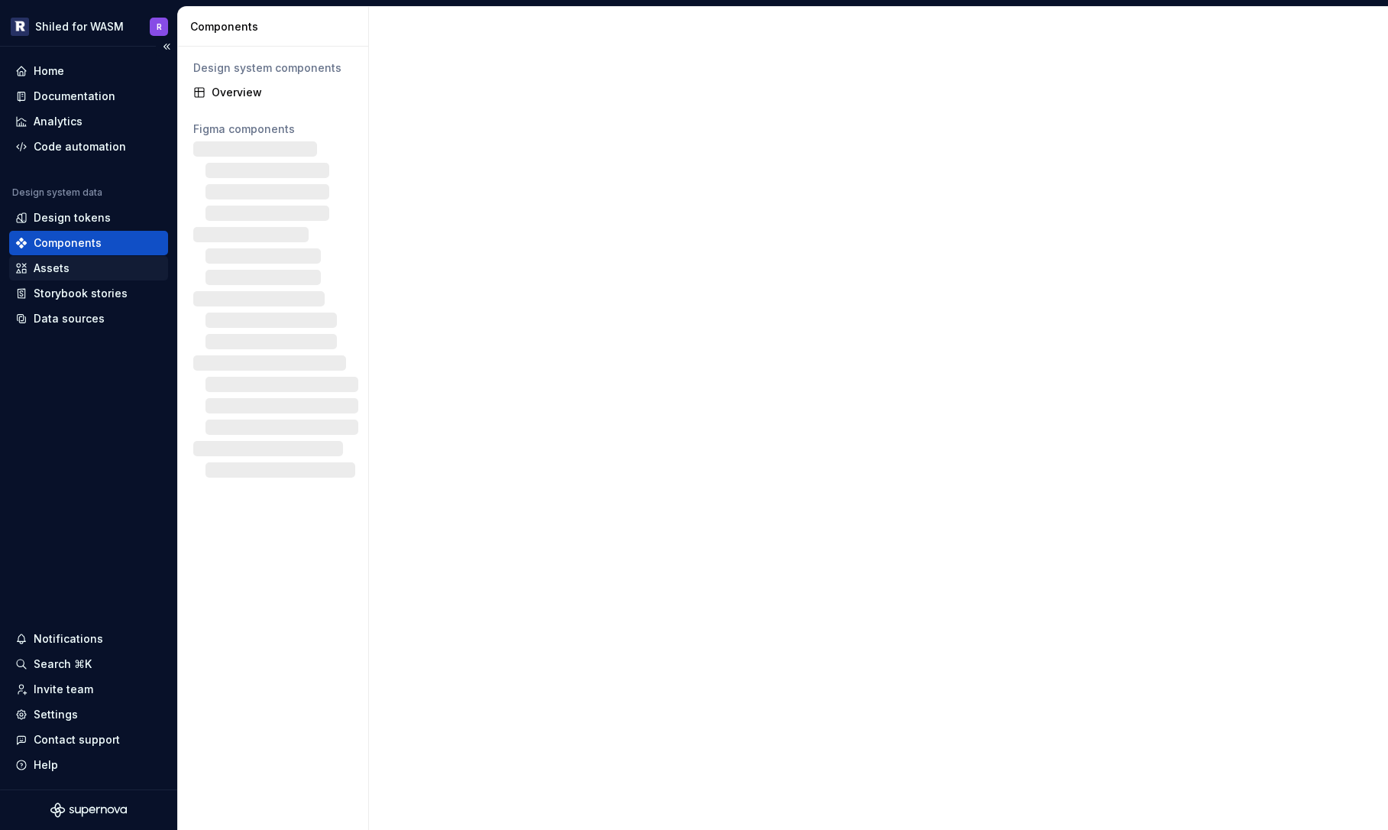 The image size is (1388, 830). I want to click on div: Design system components, so click(273, 68).